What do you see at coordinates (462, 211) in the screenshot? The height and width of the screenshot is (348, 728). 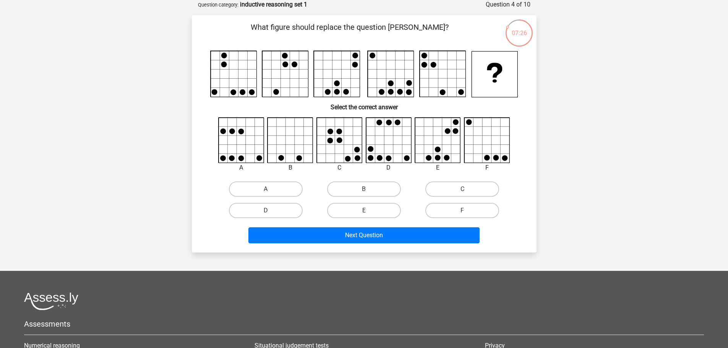 I see `label: F` at bounding box center [462, 211].